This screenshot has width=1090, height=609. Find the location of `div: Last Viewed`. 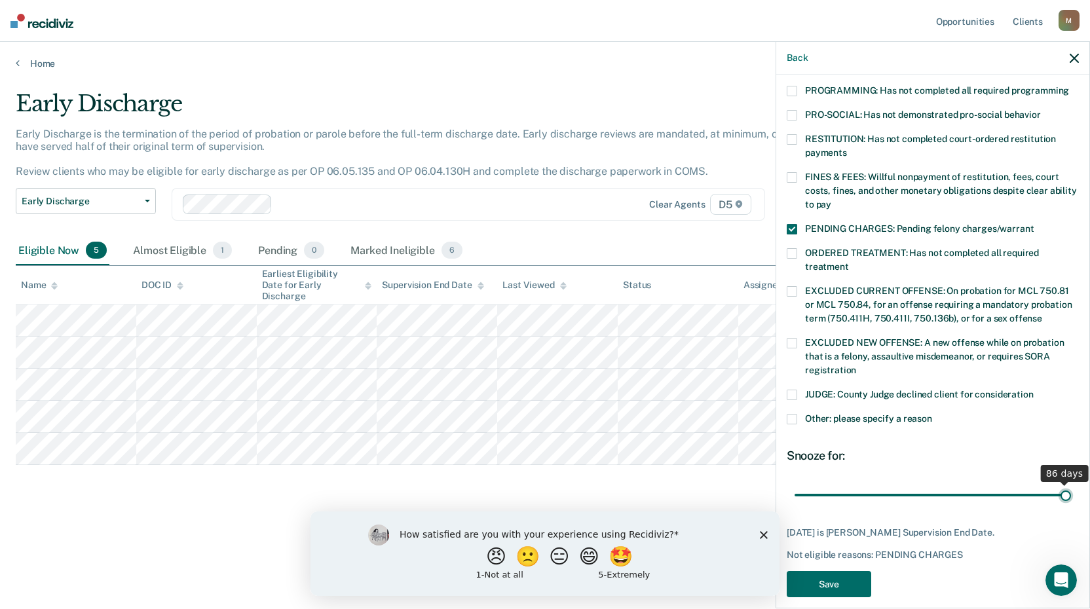

div: Last Viewed is located at coordinates (534, 285).